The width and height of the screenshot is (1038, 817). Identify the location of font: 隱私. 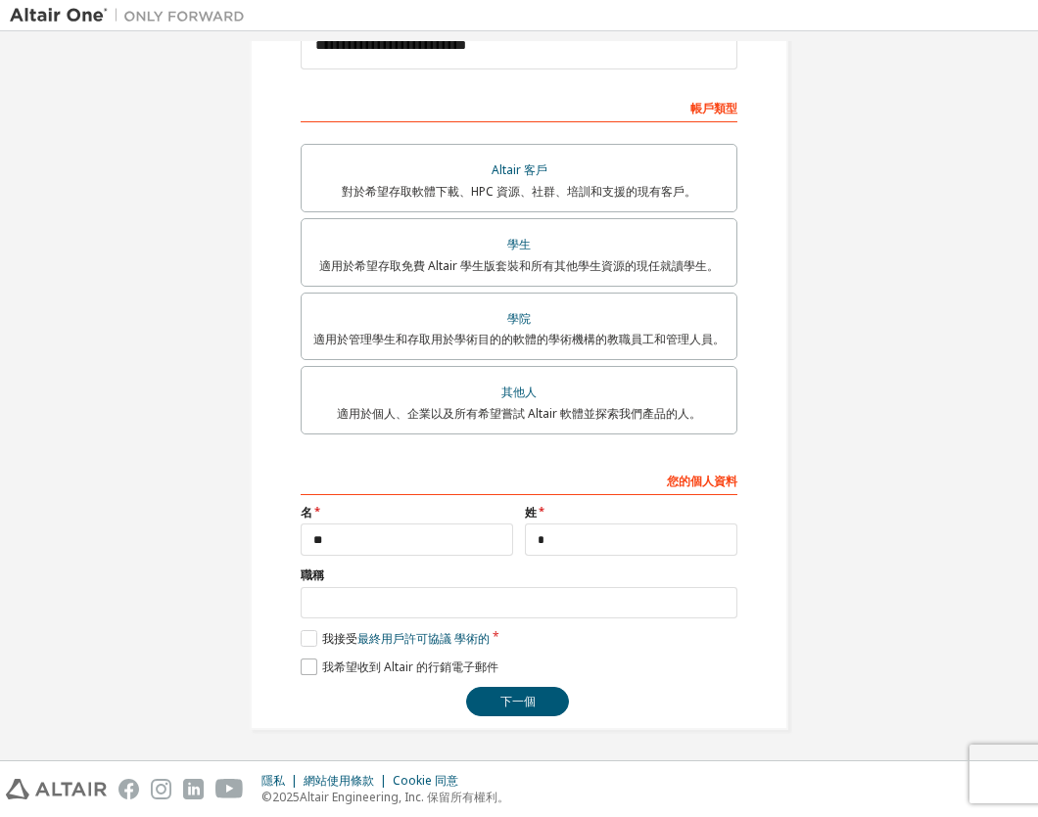
(273, 780).